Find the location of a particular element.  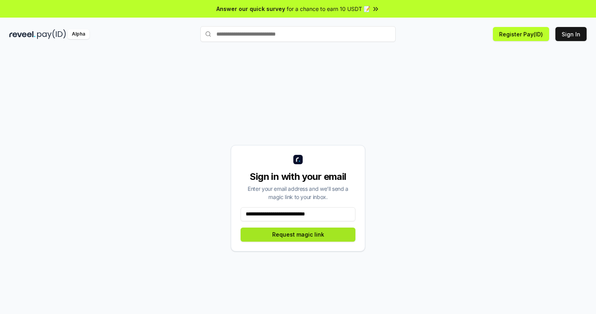

button: Register Pay(ID) is located at coordinates (521, 34).